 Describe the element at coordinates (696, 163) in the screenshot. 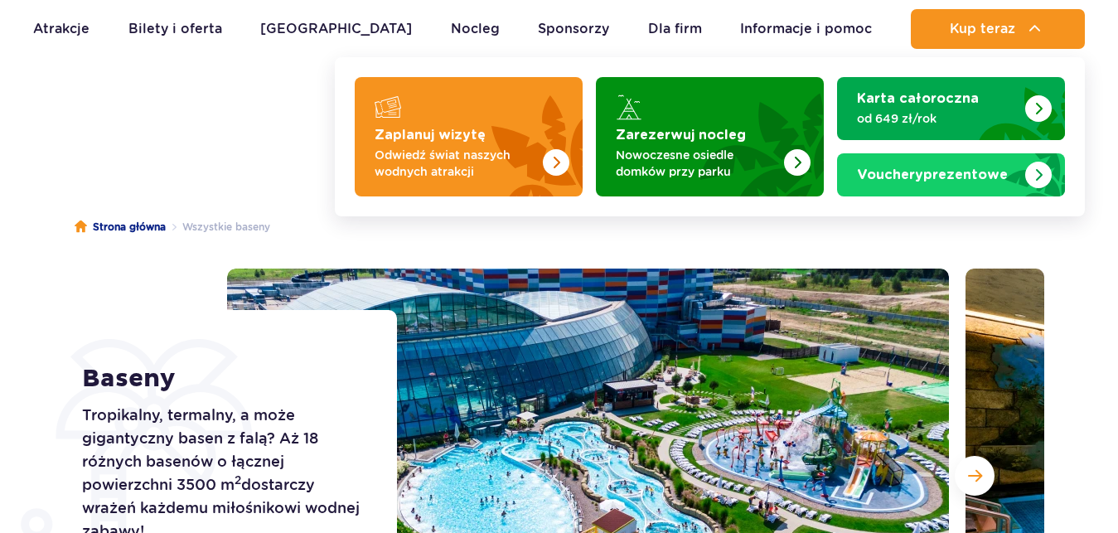

I see `p: Nowoczesne osiedle domków przy parku` at that location.